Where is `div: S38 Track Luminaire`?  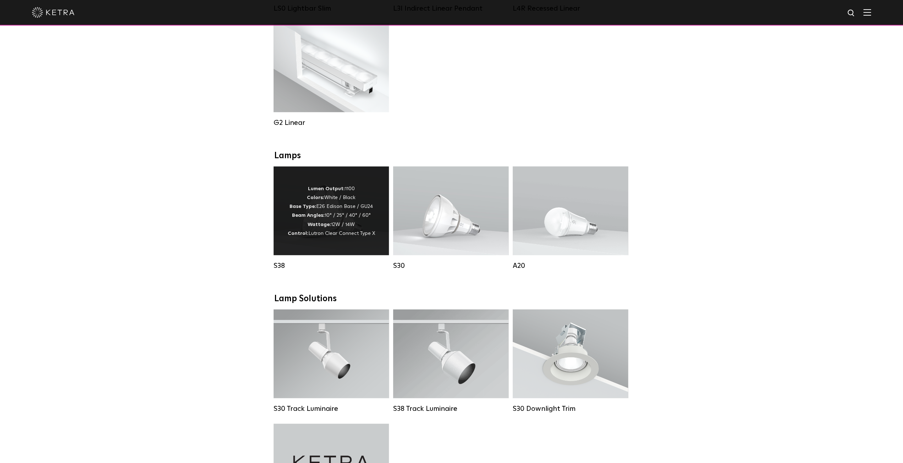
div: S38 Track Luminaire is located at coordinates (451, 409).